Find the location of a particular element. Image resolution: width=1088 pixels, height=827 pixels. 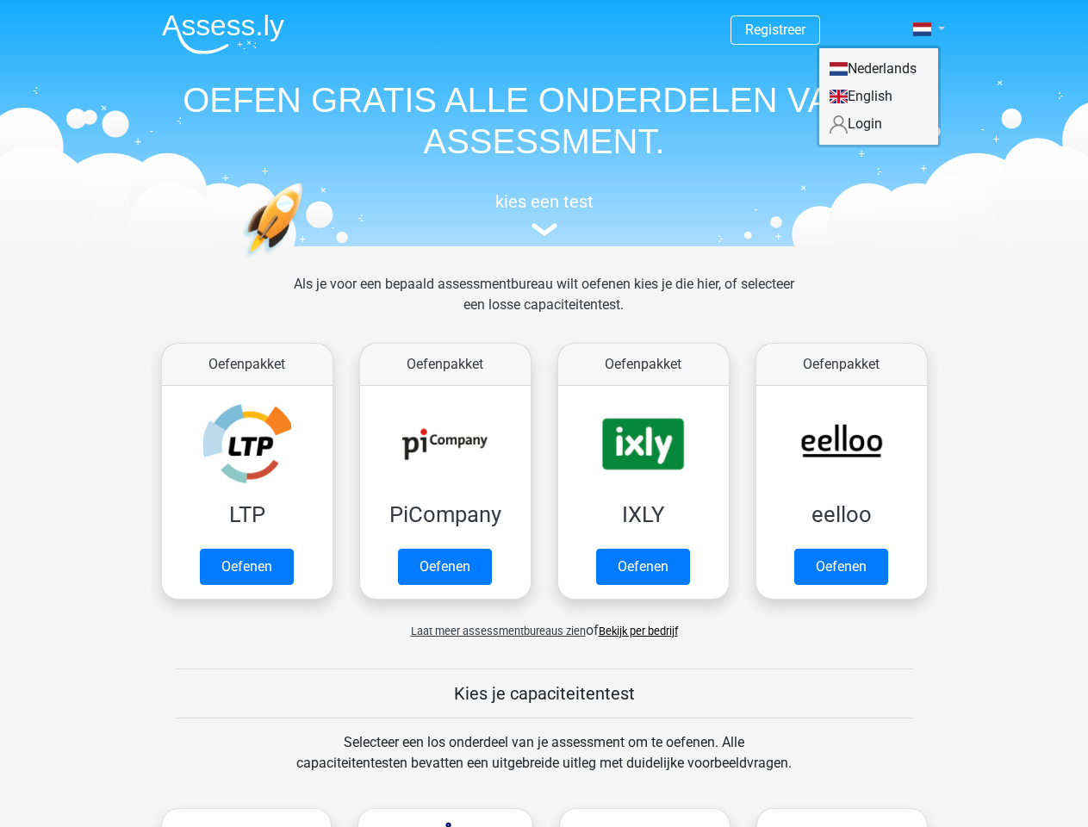

a: English is located at coordinates (878, 96).